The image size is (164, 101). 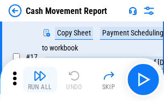 What do you see at coordinates (143, 80) in the screenshot?
I see `img: Main button` at bounding box center [143, 80].